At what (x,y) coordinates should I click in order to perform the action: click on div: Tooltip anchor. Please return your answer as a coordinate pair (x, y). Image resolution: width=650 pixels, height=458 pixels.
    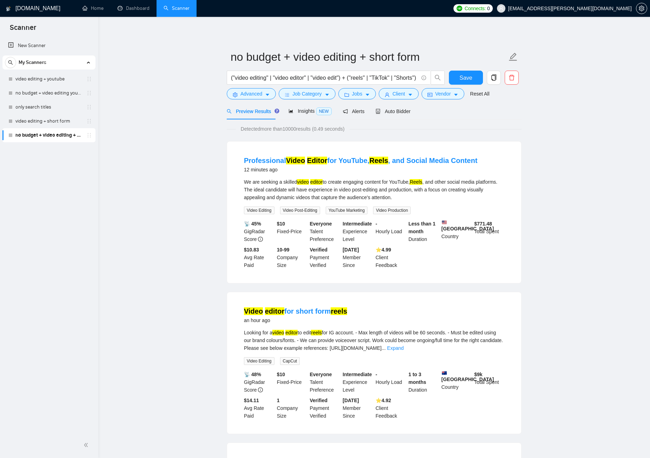
    Looking at the image, I should click on (277, 111).